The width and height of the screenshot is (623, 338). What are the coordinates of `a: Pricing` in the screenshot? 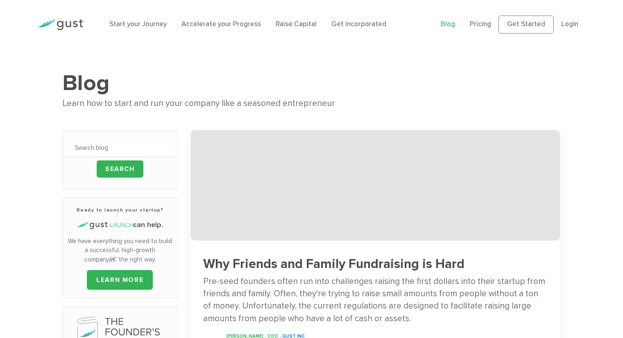 It's located at (480, 24).